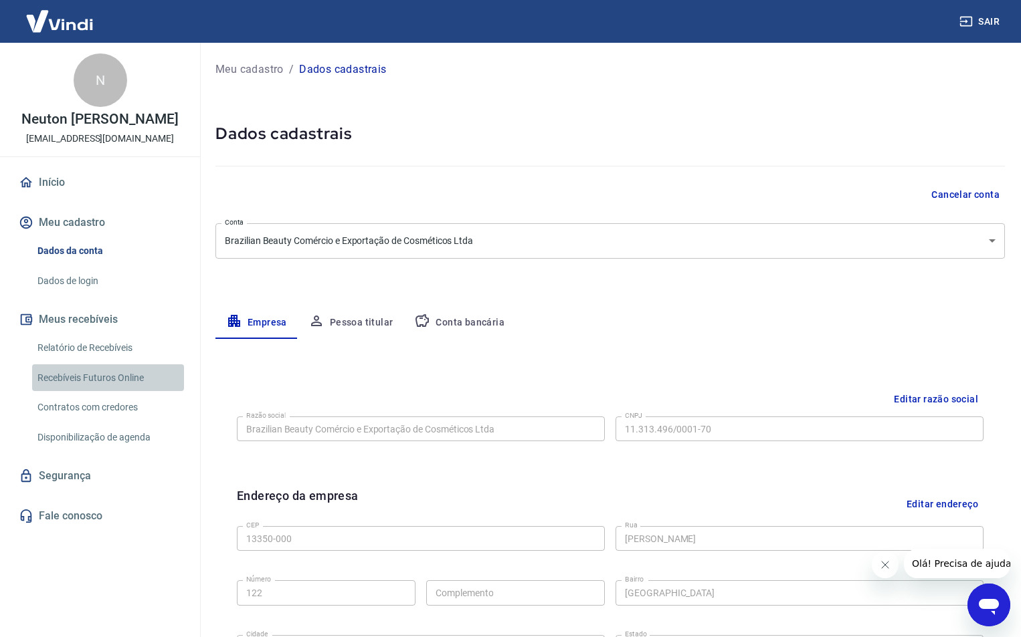 Image resolution: width=1021 pixels, height=637 pixels. I want to click on p: Dados cadastrais, so click(342, 70).